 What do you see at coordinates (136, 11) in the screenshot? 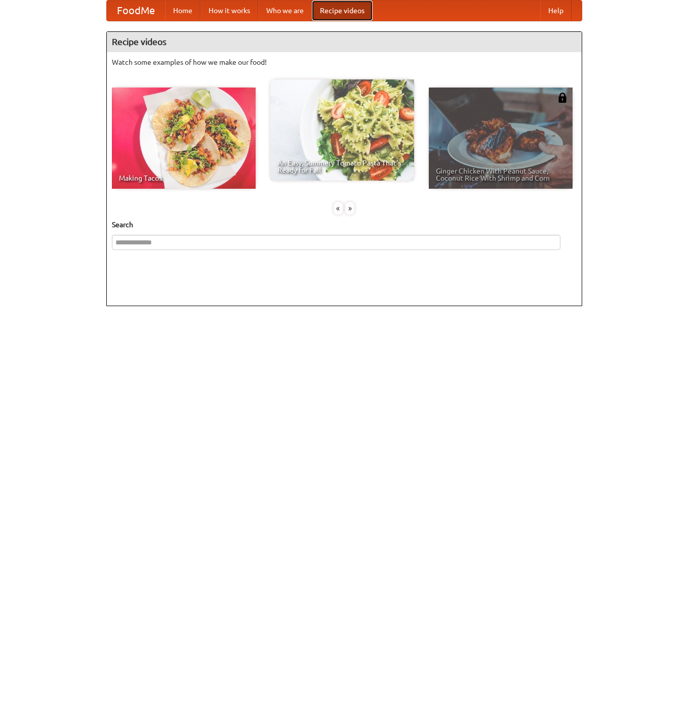
I see `a: FoodMe` at bounding box center [136, 11].